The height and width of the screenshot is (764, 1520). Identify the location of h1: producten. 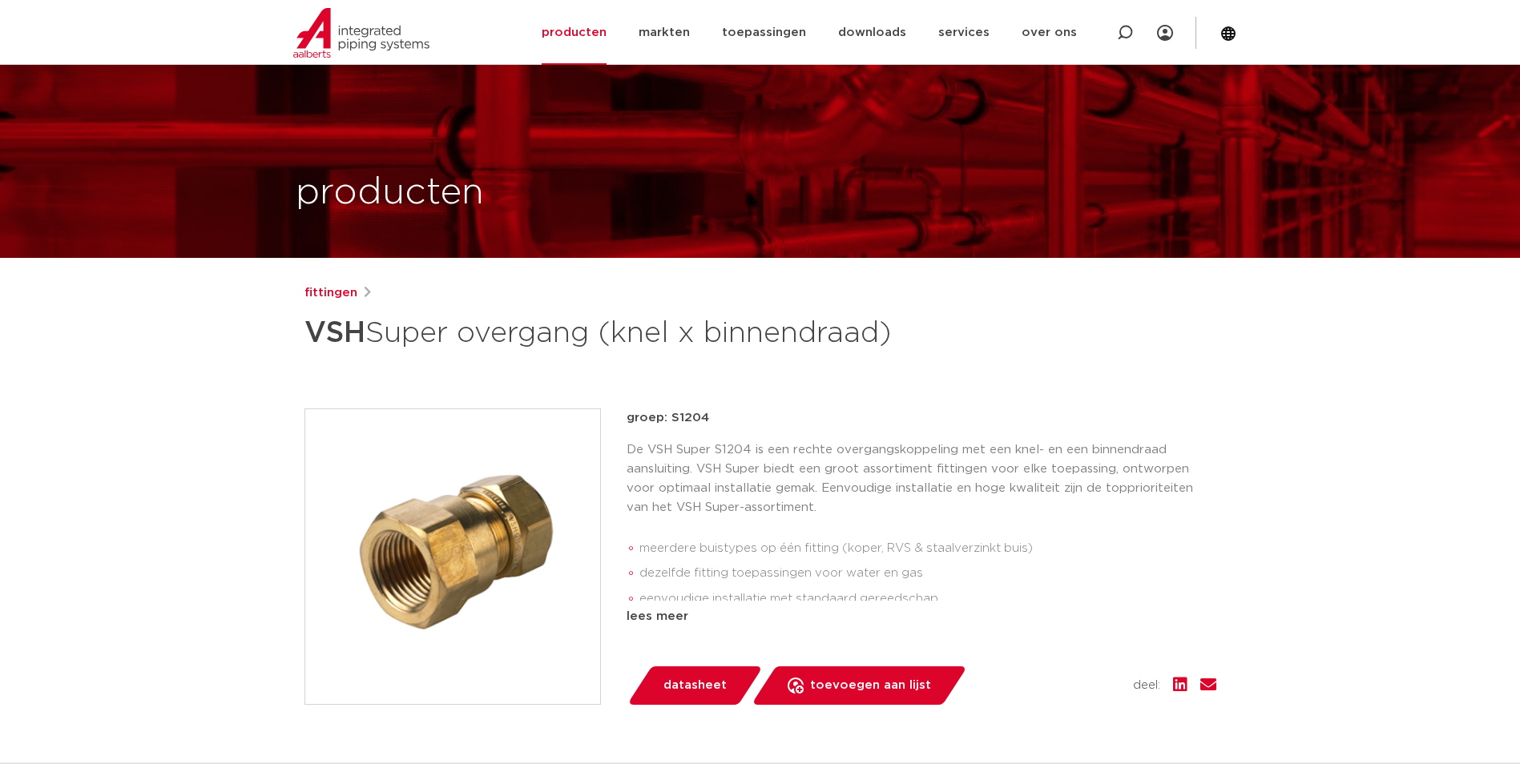
(389, 193).